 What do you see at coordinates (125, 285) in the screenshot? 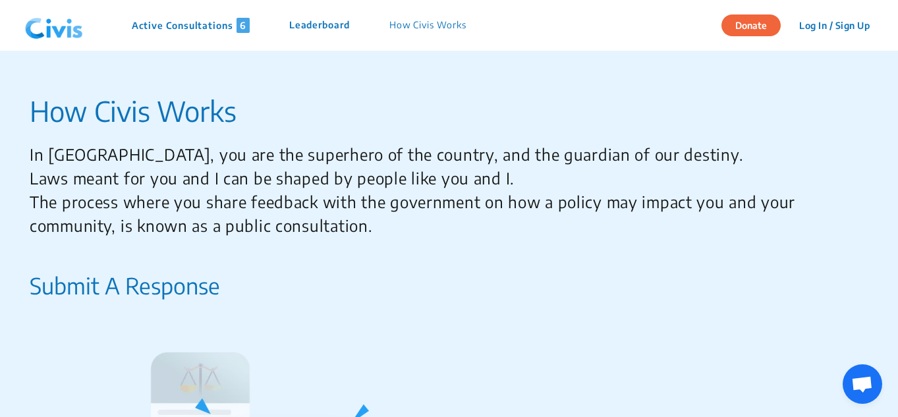
I see `p: Submit A Response` at bounding box center [125, 285].